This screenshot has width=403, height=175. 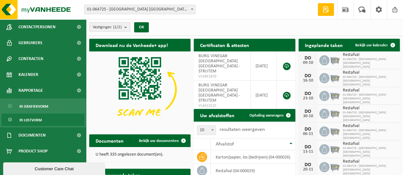 What do you see at coordinates (222, 106) in the screenshot?
I see `span: VLA610125` at bounding box center [222, 106].